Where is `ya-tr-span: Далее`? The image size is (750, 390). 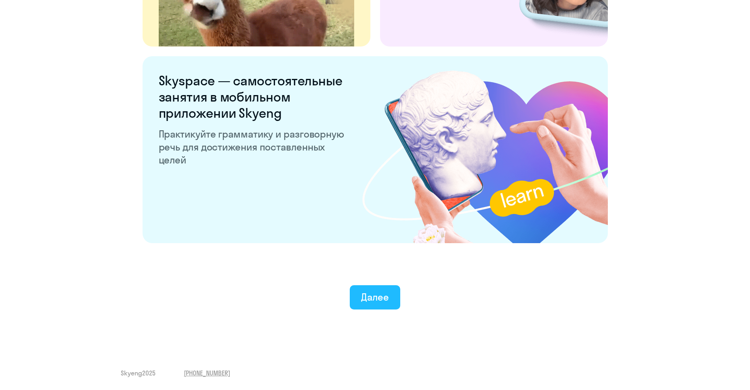
ya-tr-span: Далее is located at coordinates (375, 297).